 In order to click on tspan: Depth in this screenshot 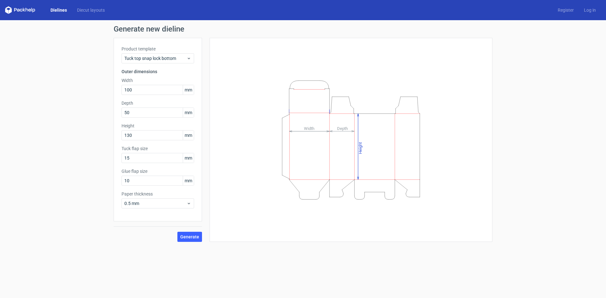, I will do `click(342, 128)`.